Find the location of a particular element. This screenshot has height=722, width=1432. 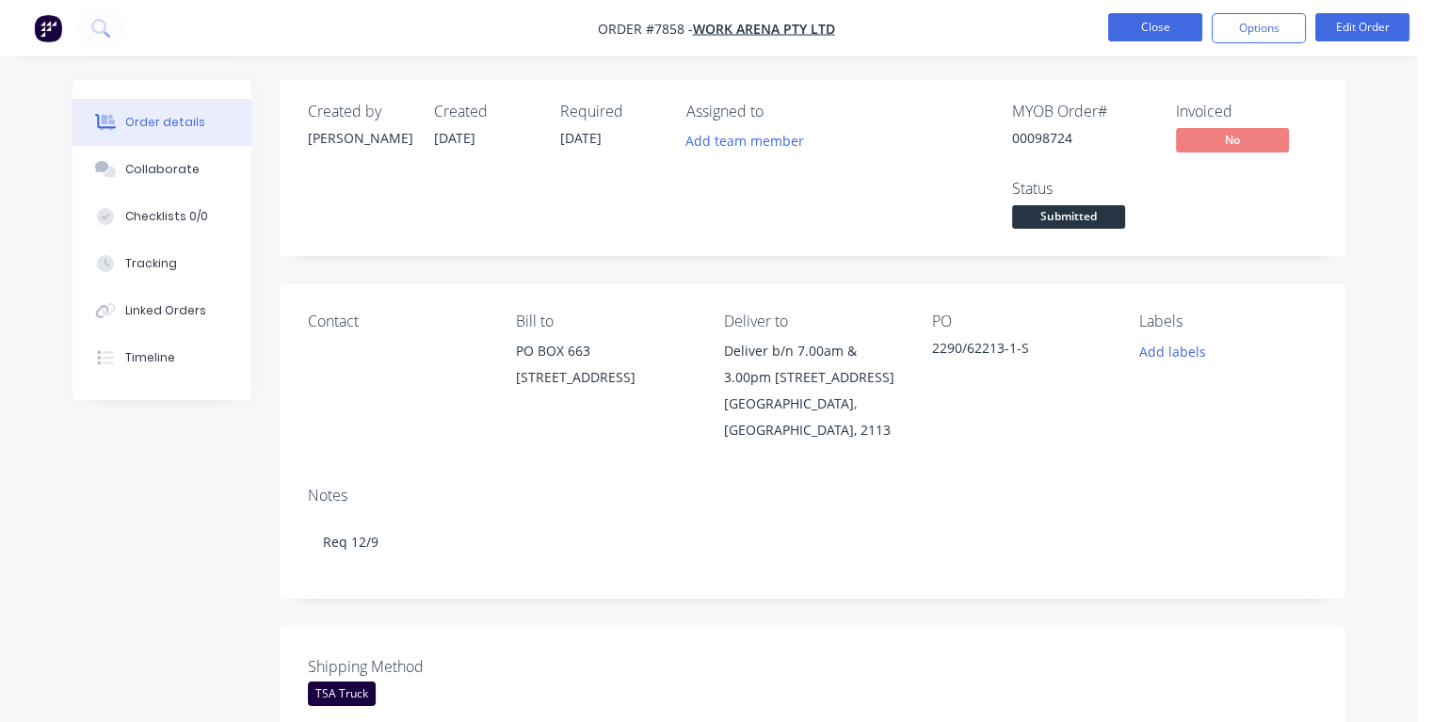

button: Options is located at coordinates (1259, 28).